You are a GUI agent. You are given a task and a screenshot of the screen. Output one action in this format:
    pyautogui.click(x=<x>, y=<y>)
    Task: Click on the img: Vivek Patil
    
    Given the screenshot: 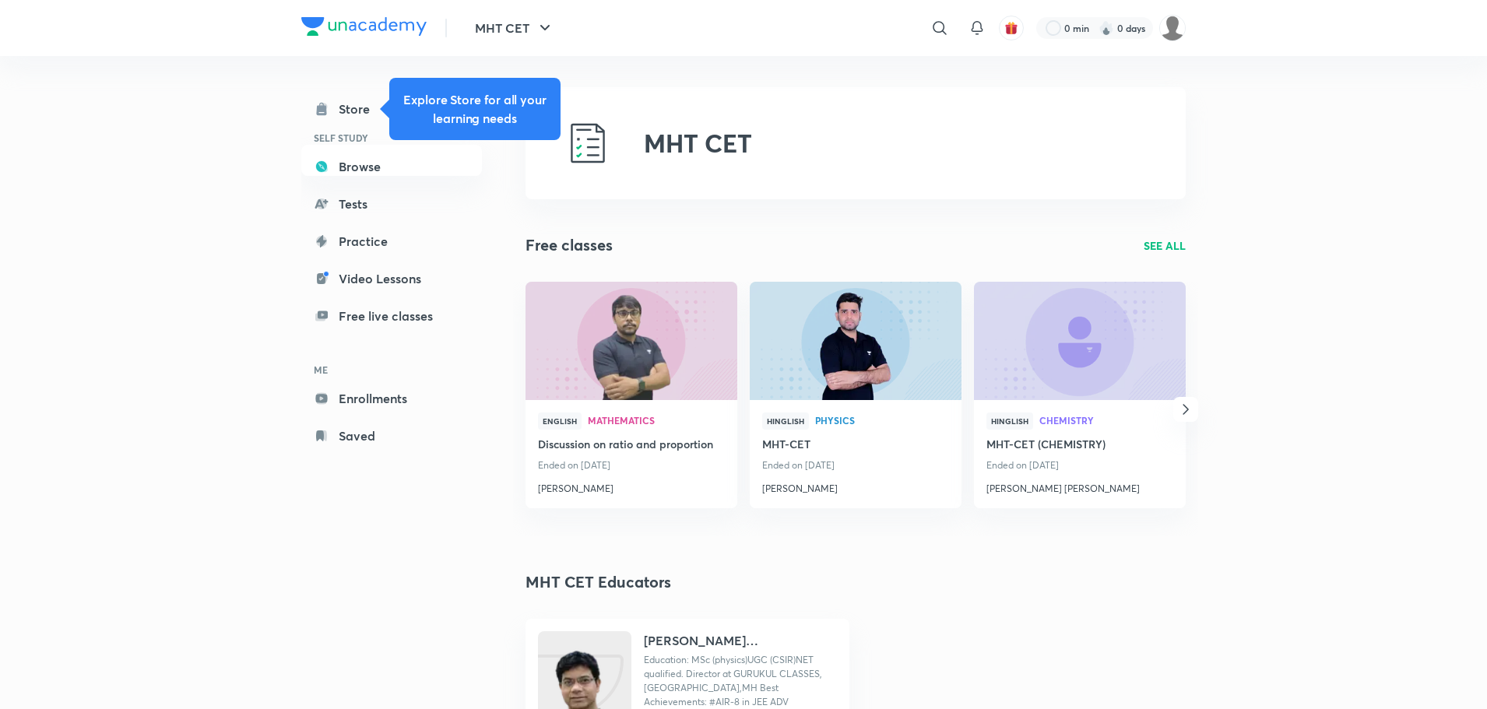 What is the action you would take?
    pyautogui.click(x=1172, y=28)
    